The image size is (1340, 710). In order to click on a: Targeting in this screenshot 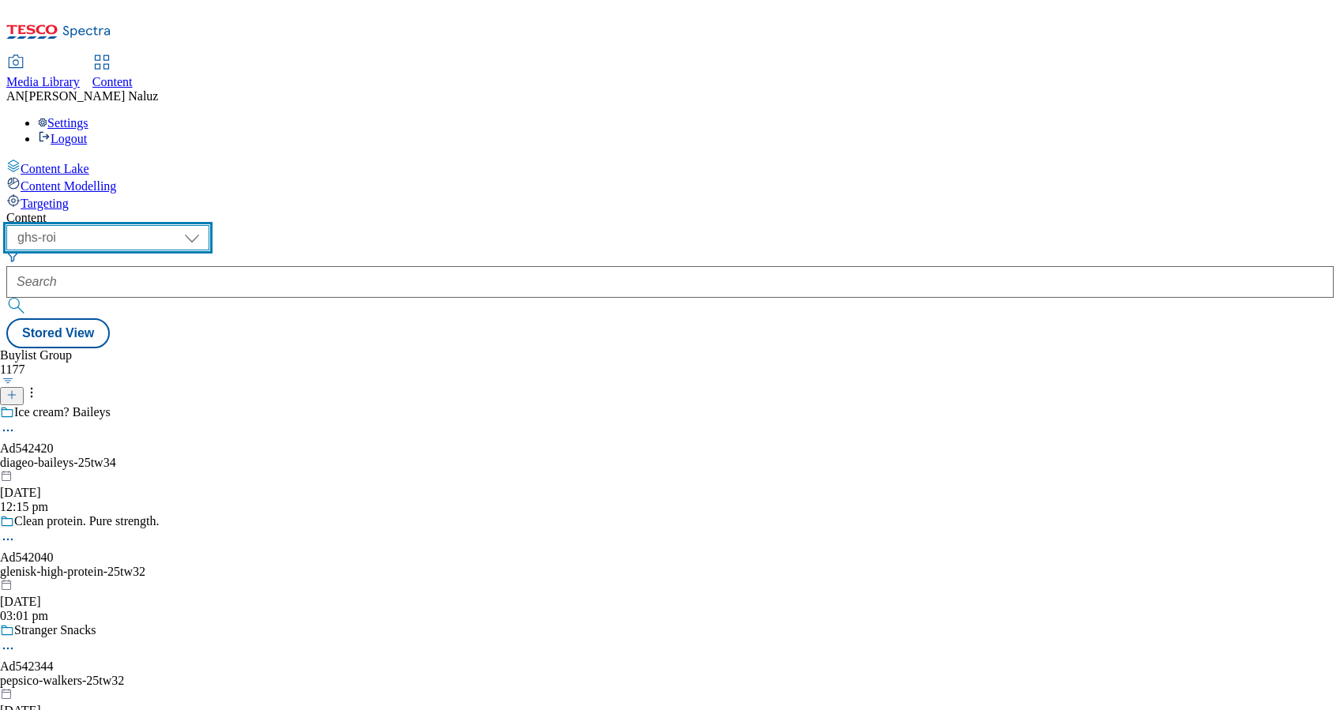, I will do `click(670, 202)`.